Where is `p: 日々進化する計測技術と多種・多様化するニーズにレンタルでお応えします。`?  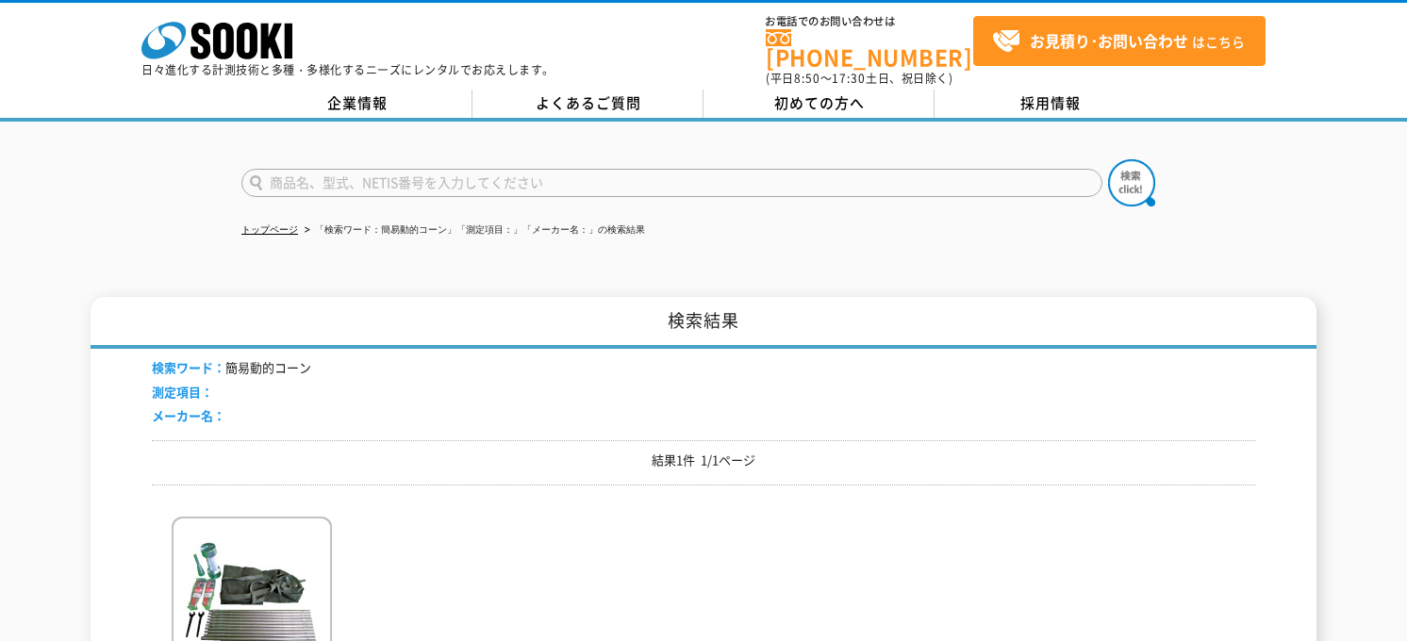
p: 日々進化する計測技術と多種・多様化するニーズにレンタルでお応えします。 is located at coordinates (348, 70).